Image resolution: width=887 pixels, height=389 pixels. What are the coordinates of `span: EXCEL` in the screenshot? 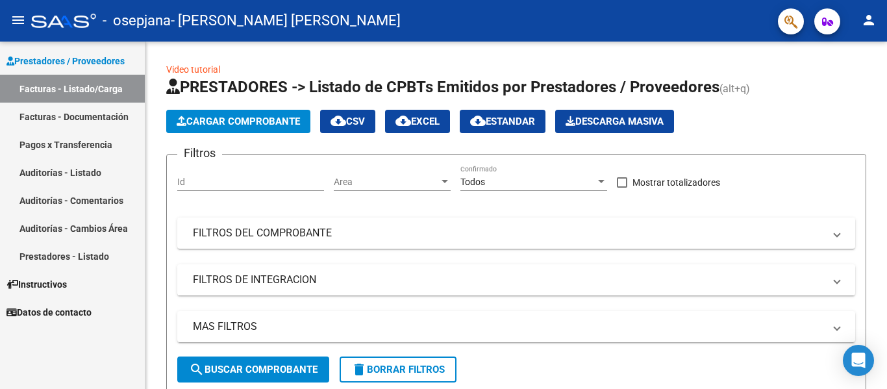 It's located at (418, 121).